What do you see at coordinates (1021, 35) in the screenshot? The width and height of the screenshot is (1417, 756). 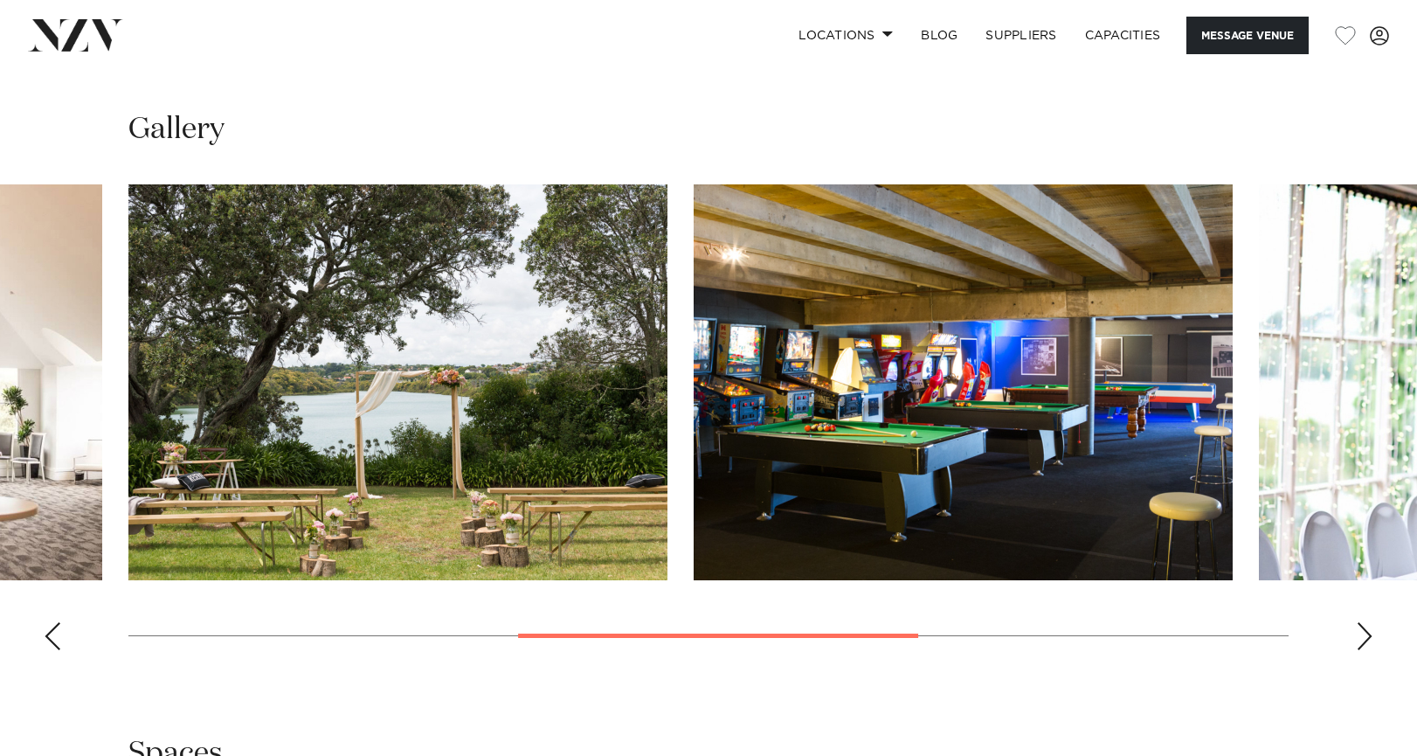 I see `a: SUPPLIERS` at bounding box center [1021, 35].